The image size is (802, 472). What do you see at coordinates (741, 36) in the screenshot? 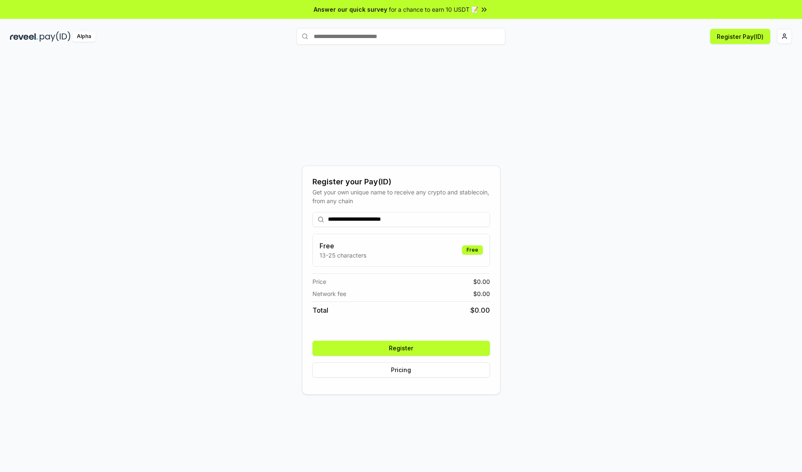
I see `button: Register Pay(ID)` at bounding box center [741, 36].